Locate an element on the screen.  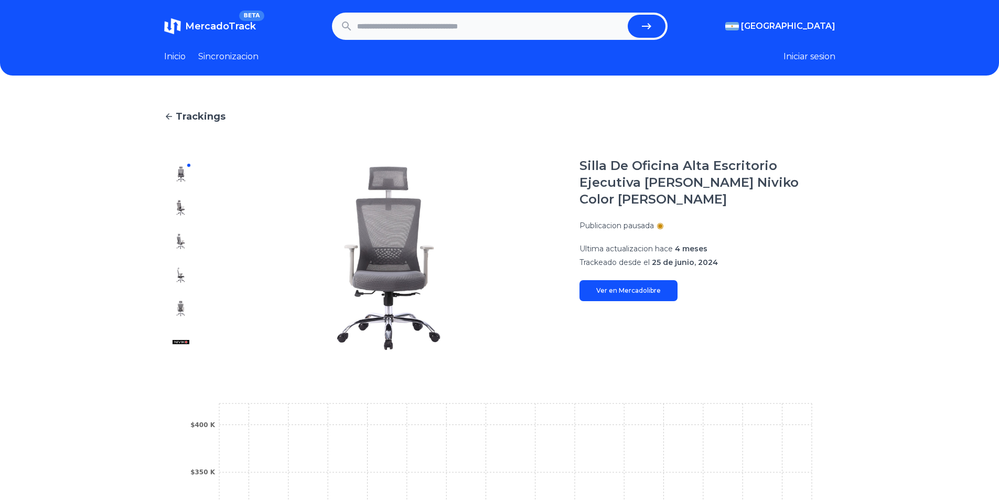
a: Trackings is located at coordinates (500, 116).